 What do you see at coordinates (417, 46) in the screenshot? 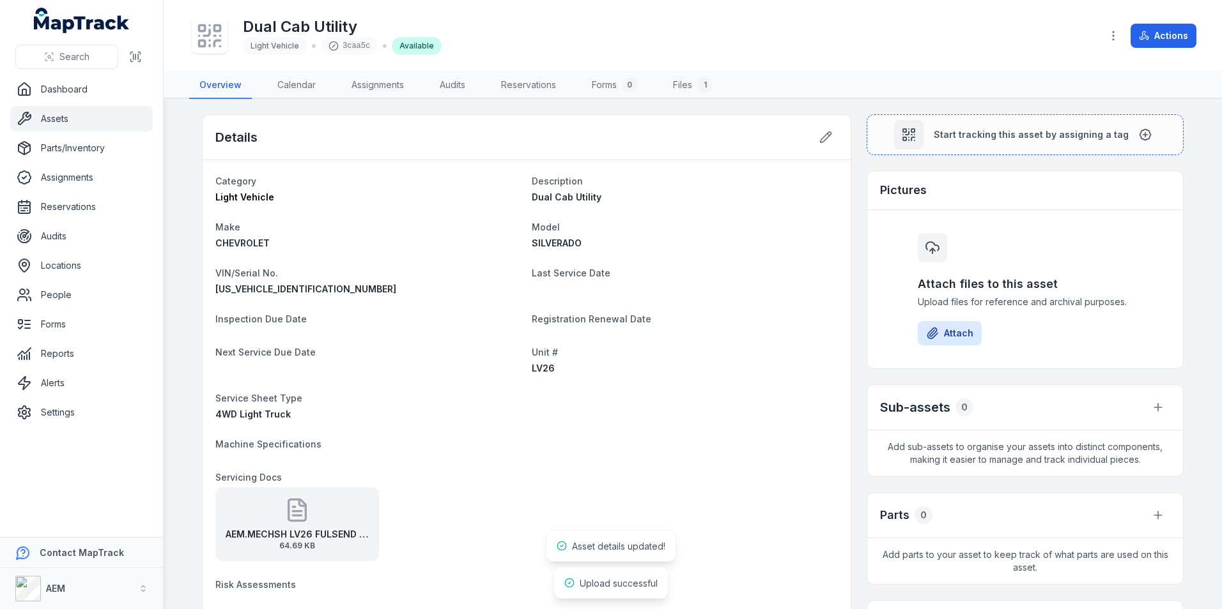
I see `div: Available` at bounding box center [417, 46].